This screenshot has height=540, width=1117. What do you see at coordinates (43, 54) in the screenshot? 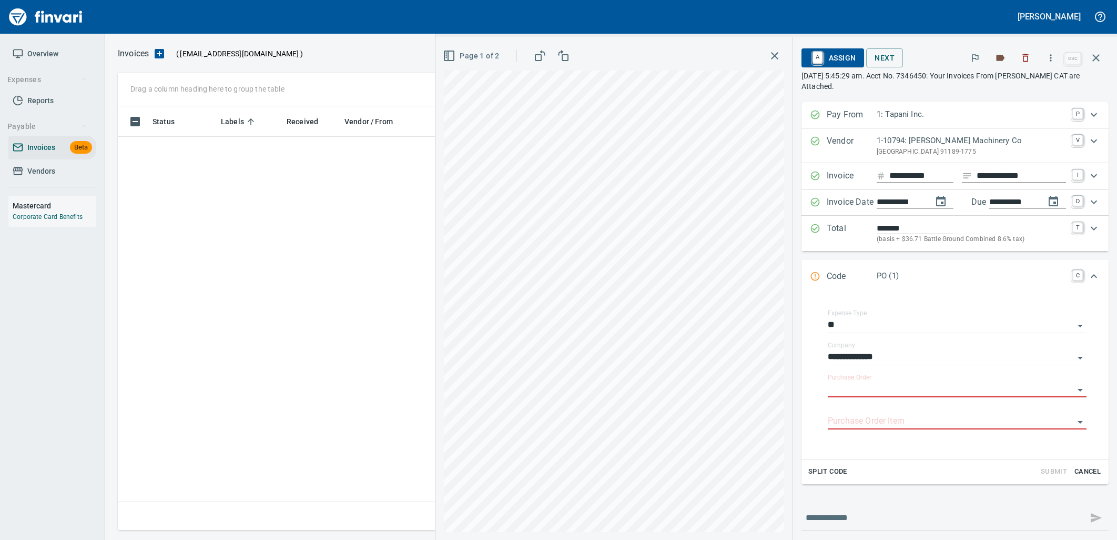
I see `span: Overview` at bounding box center [43, 54].